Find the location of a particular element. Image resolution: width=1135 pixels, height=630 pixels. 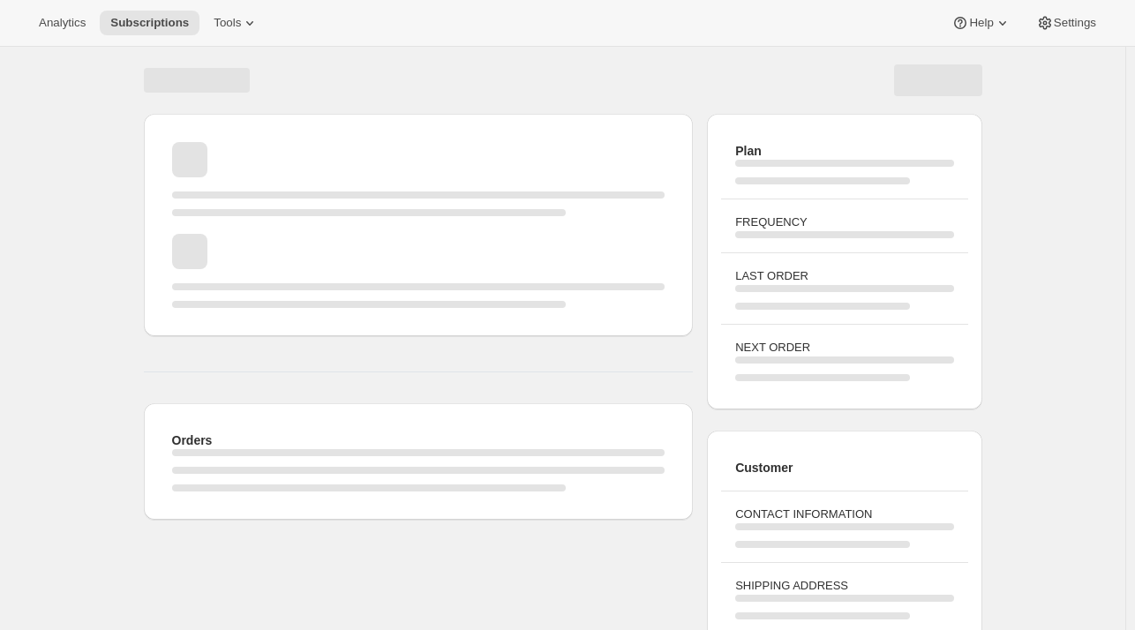

h3: SHIPPING ADDRESS is located at coordinates (844, 586).